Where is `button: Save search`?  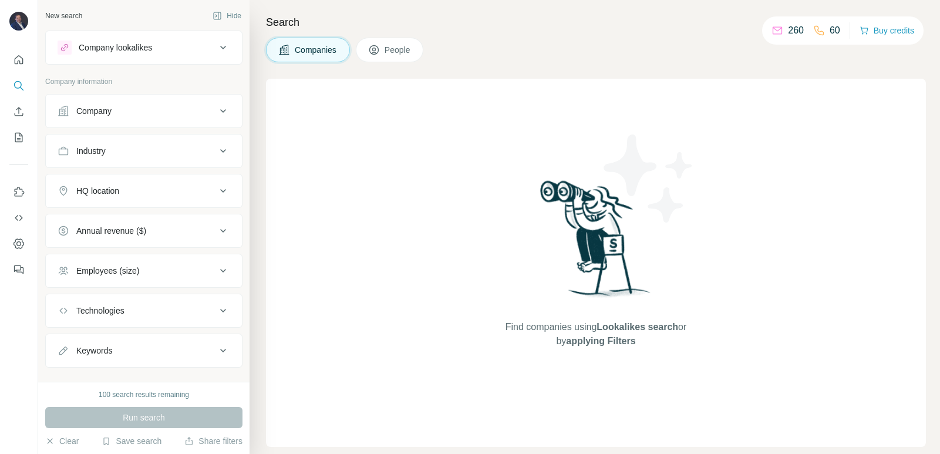
button: Save search is located at coordinates (132, 441).